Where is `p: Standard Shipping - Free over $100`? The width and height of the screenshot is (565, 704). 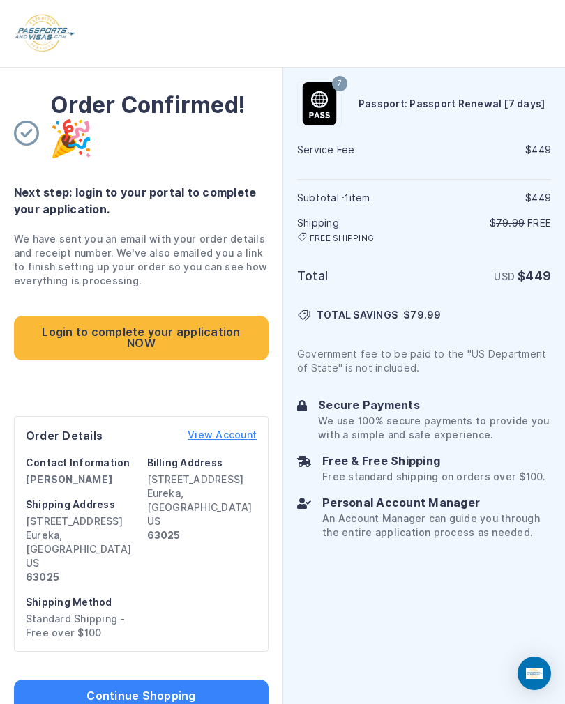
p: Standard Shipping - Free over $100 is located at coordinates (81, 626).